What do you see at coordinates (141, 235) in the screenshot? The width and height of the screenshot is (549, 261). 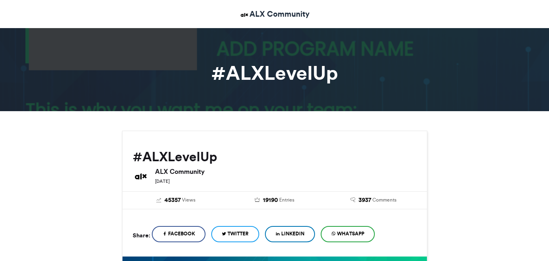 I see `h5: Share:` at bounding box center [141, 235].